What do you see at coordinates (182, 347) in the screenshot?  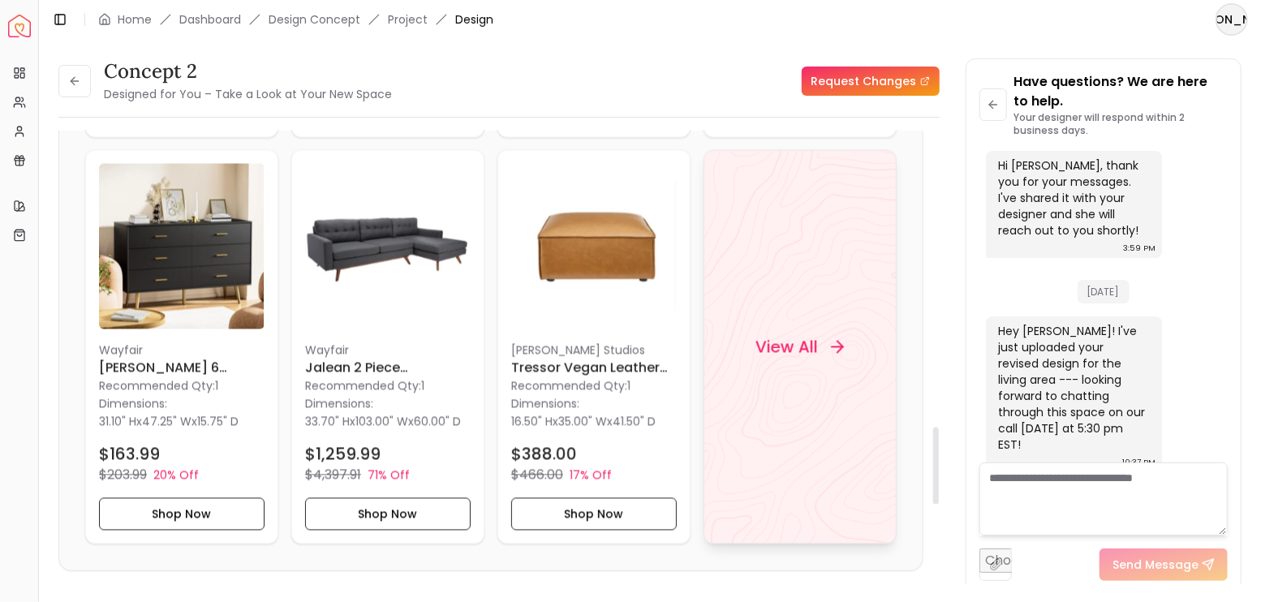 I see `div: Kamily 6 Drawer W Double Dresser` at bounding box center [182, 347].